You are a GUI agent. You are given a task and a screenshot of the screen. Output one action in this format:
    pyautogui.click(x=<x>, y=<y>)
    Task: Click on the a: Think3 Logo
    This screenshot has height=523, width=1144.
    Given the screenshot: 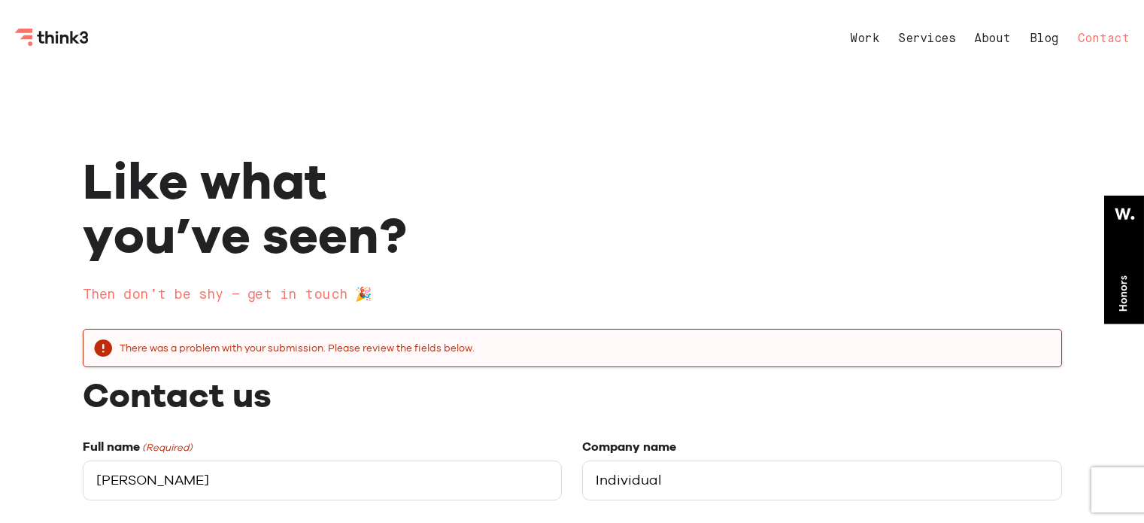 What is the action you would take?
    pyautogui.click(x=53, y=41)
    